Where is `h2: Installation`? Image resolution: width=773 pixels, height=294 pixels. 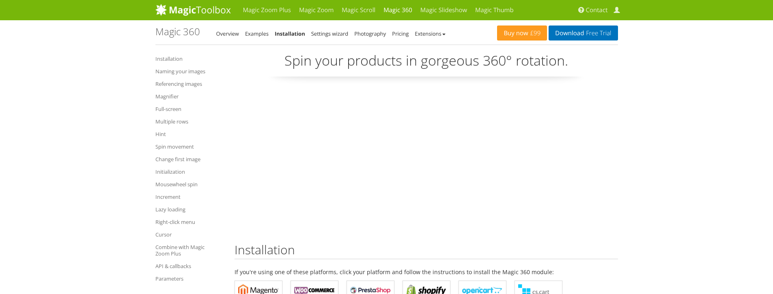 h2: Installation is located at coordinates (426, 251).